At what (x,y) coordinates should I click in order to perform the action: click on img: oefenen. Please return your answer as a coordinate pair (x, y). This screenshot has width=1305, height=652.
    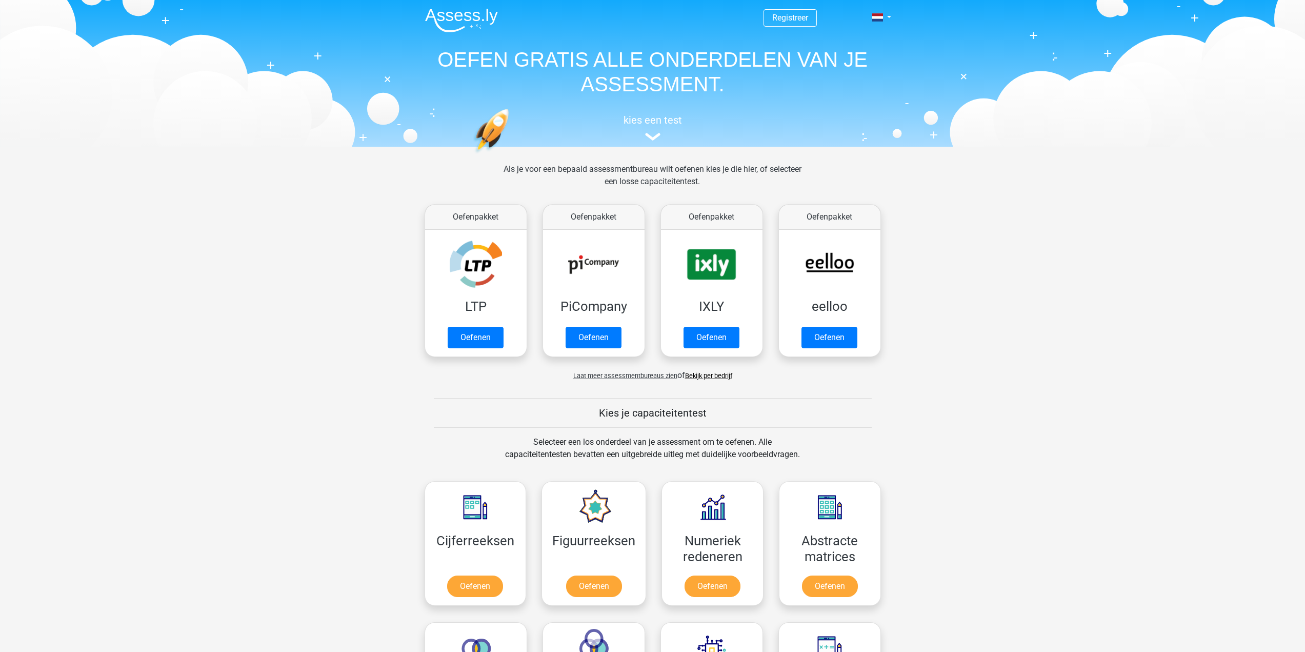
    Looking at the image, I should click on (511, 155).